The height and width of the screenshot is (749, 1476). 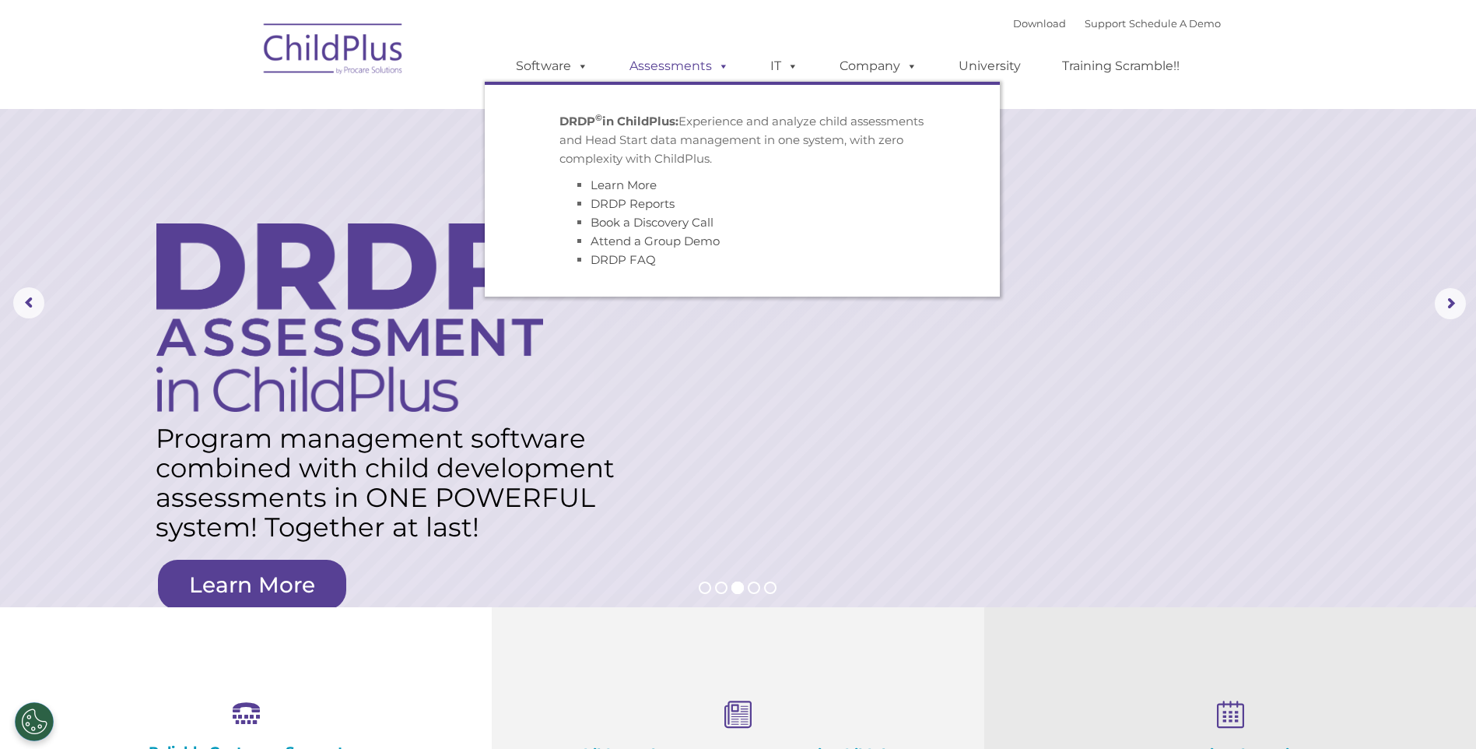 What do you see at coordinates (1040, 23) in the screenshot?
I see `a: Download` at bounding box center [1040, 23].